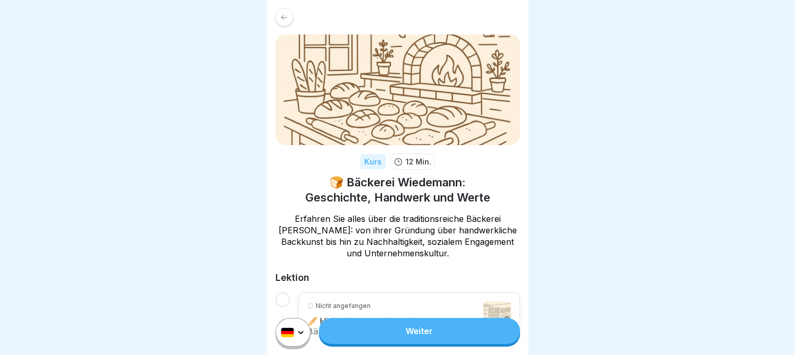  Describe the element at coordinates (496, 322) in the screenshot. I see `img: bq9747e3lmnndma1paxvl2pd.png` at that location.